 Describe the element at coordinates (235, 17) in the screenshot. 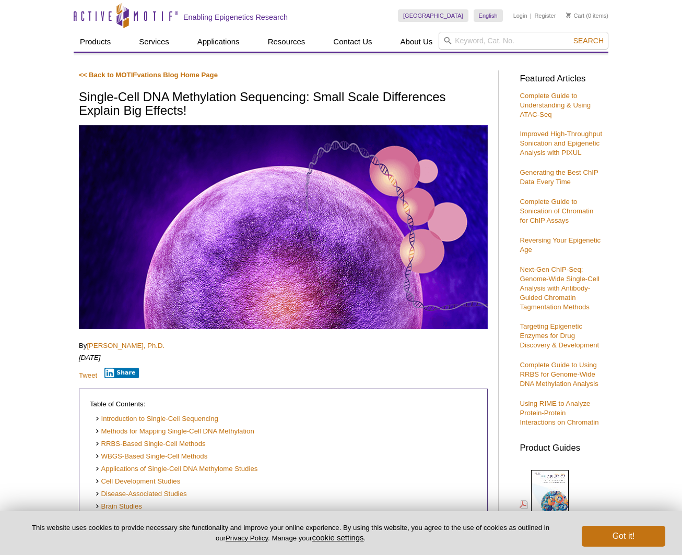

I see `h2: Enabling Epigenetics Research` at that location.